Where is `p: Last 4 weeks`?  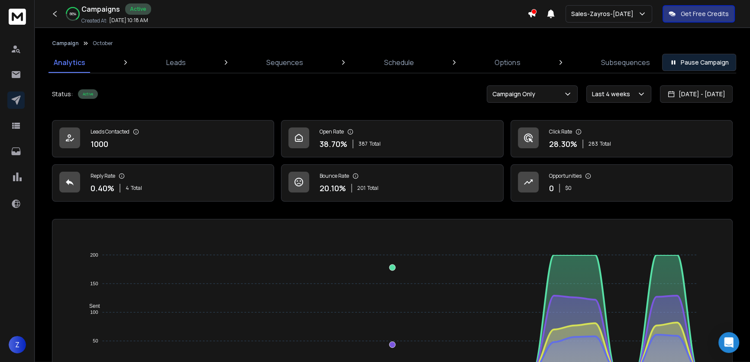 p: Last 4 weeks is located at coordinates (613, 94).